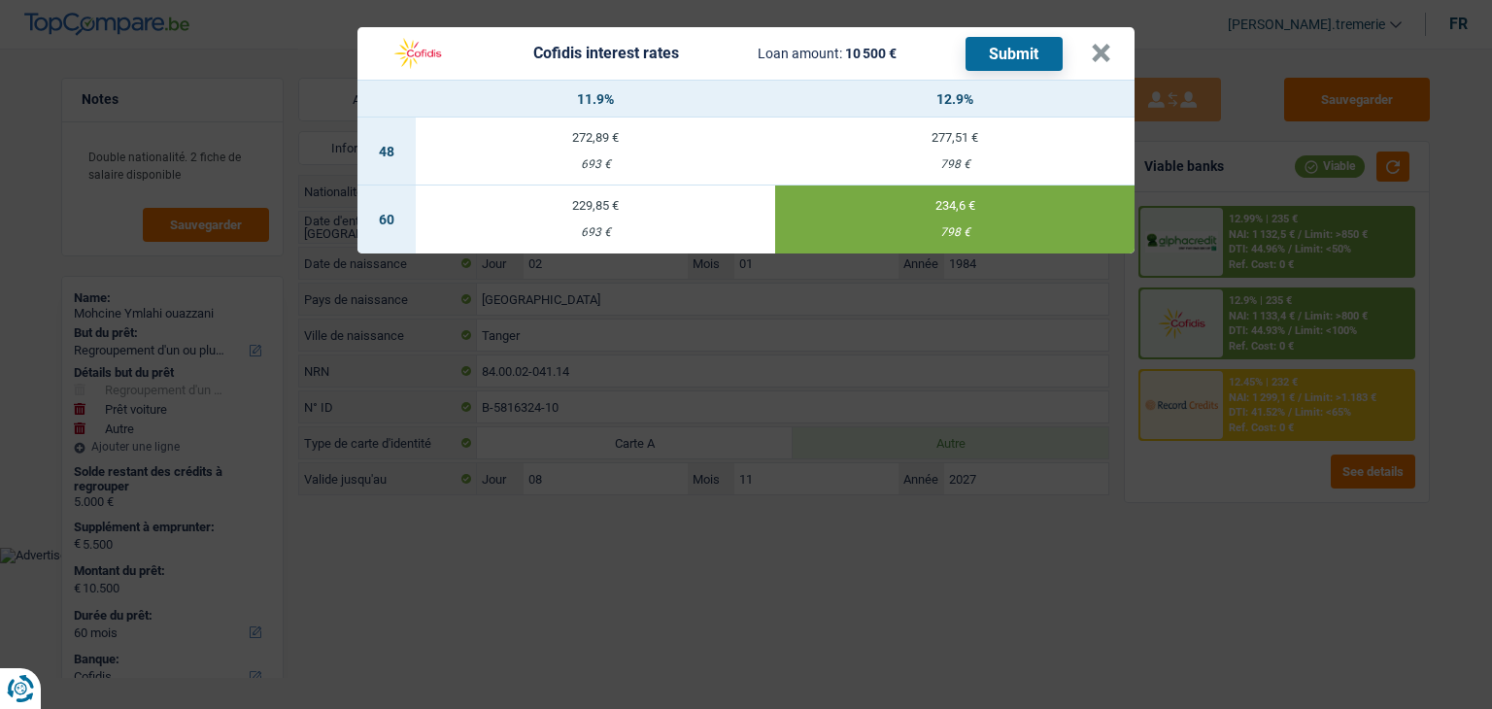 This screenshot has height=709, width=1492. I want to click on div: 277,51 €, so click(955, 137).